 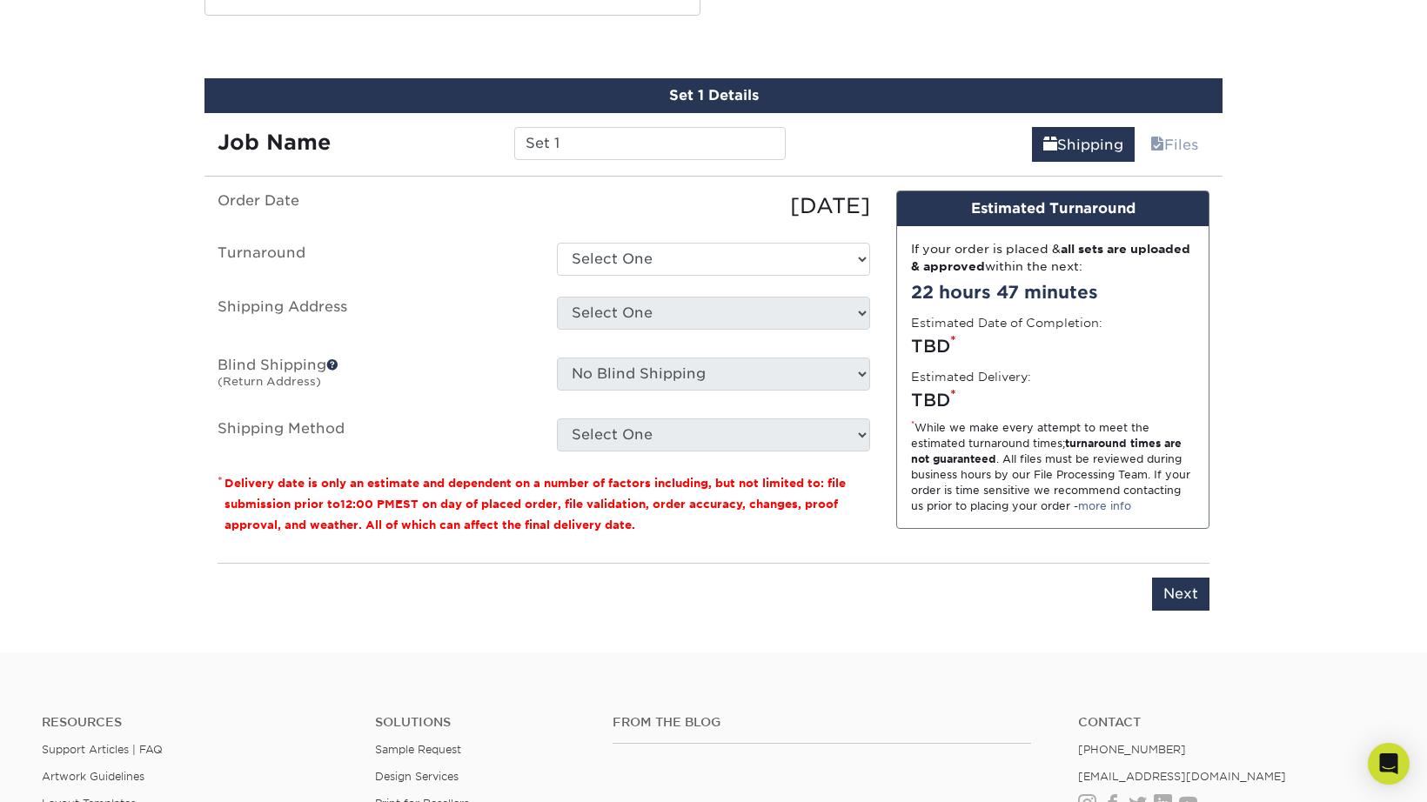 I want to click on a: Shipping, so click(x=1083, y=144).